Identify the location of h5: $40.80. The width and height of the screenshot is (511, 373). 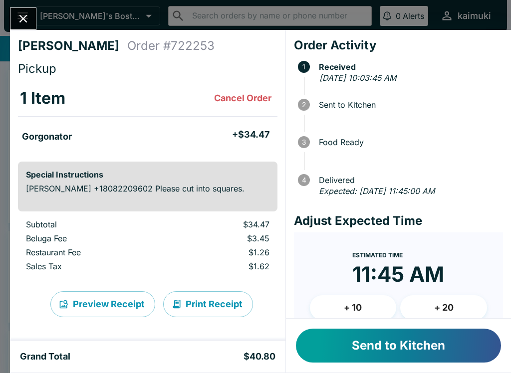
(260, 357).